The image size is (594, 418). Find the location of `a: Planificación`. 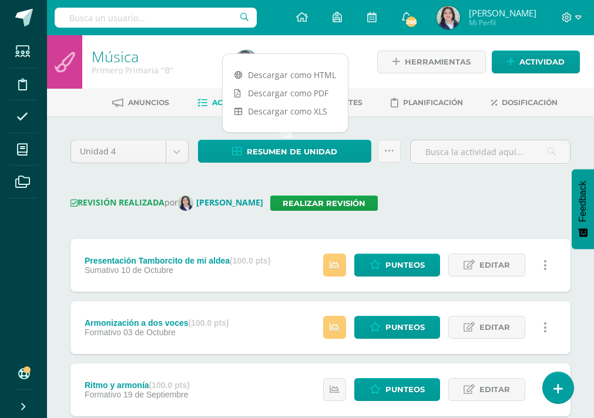

a: Planificación is located at coordinates (426, 103).